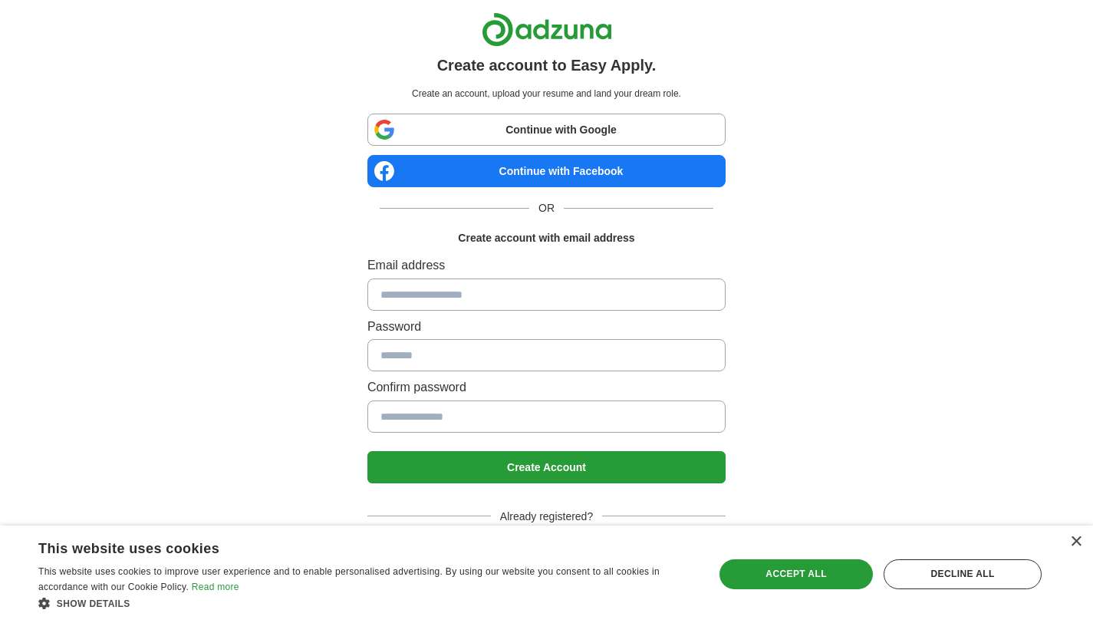  Describe the element at coordinates (349, 579) in the screenshot. I see `span: This website uses cookies to improve user experience and to enable personalised advertising. By u...` at that location.